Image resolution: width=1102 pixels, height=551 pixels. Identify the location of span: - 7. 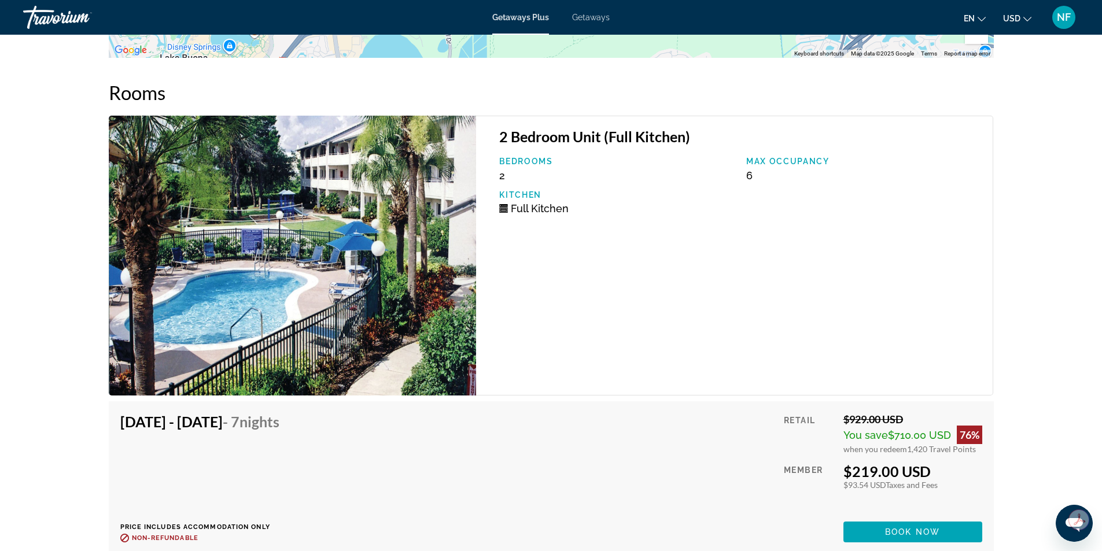
(251, 422).